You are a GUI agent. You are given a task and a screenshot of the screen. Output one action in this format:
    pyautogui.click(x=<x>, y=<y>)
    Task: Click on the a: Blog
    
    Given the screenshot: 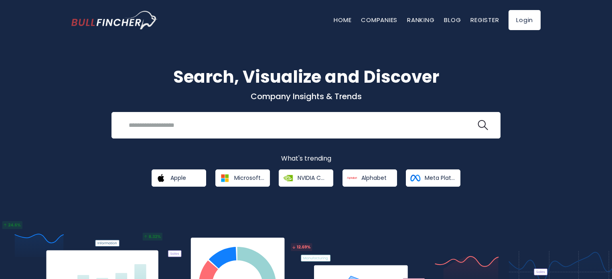 What is the action you would take?
    pyautogui.click(x=452, y=20)
    